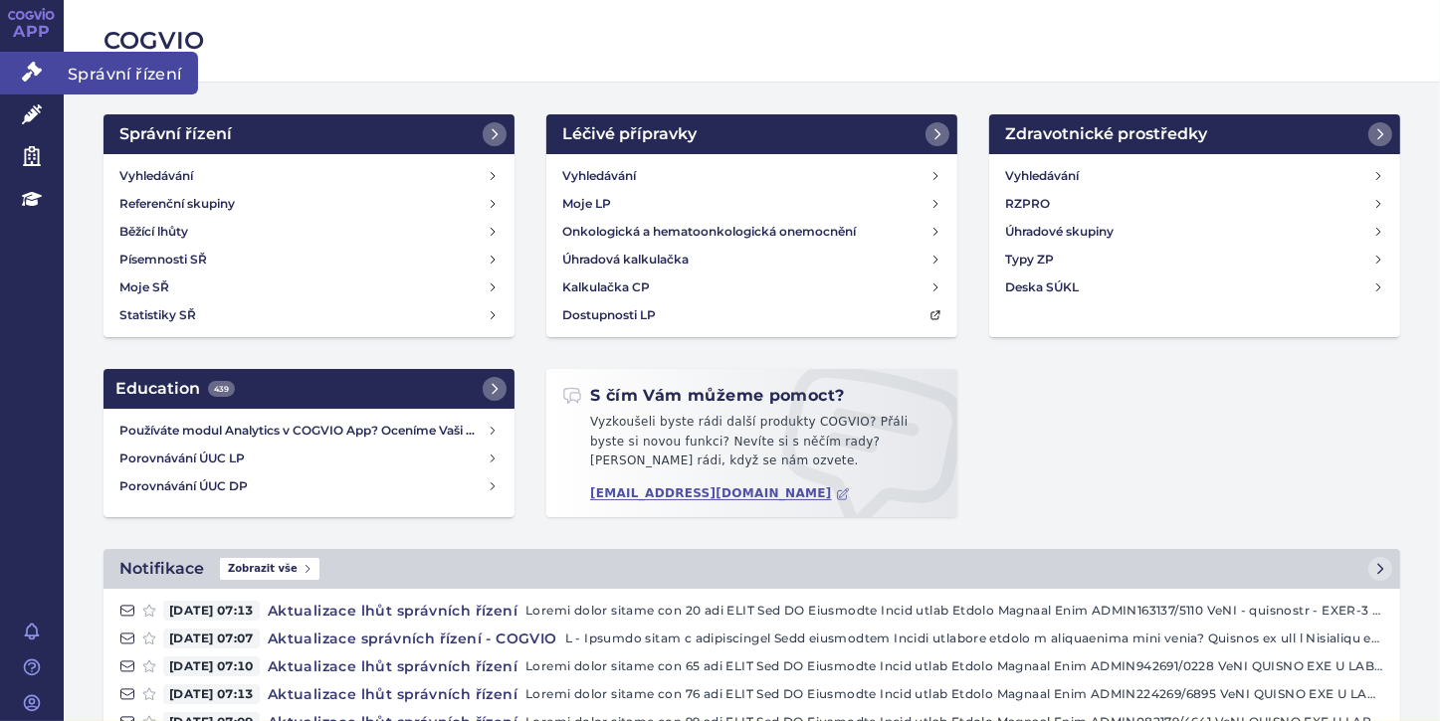 This screenshot has width=1440, height=721. What do you see at coordinates (586, 204) in the screenshot?
I see `h4: Moje LP` at bounding box center [586, 204].